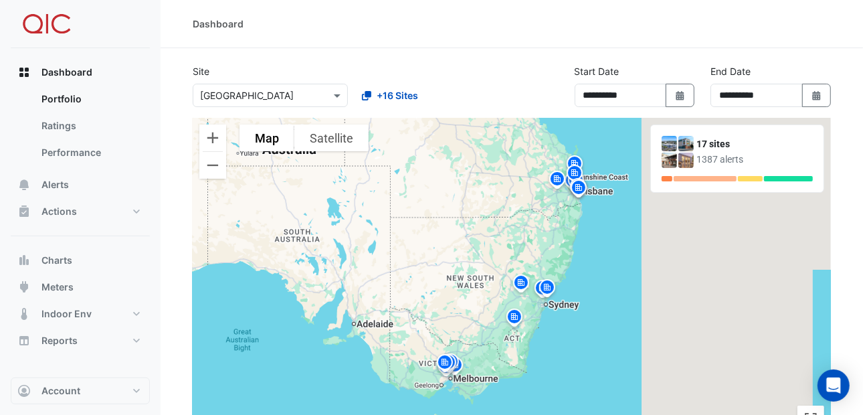  Describe the element at coordinates (90, 126) in the screenshot. I see `a: Ratings` at that location.